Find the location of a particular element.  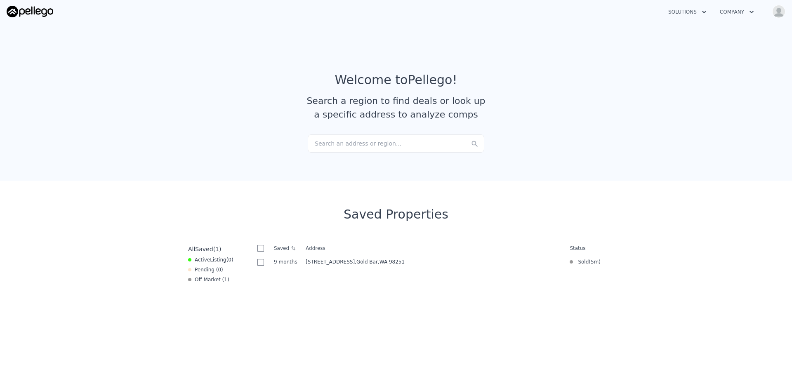

th: Saved is located at coordinates (286, 248).